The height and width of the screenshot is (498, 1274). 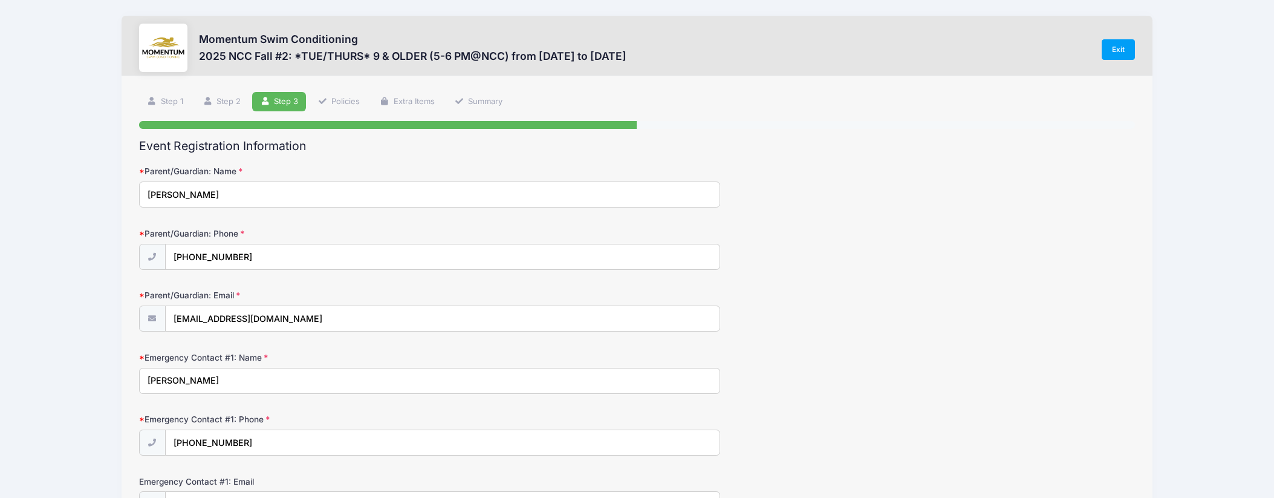 What do you see at coordinates (165, 102) in the screenshot?
I see `a: Step 1` at bounding box center [165, 102].